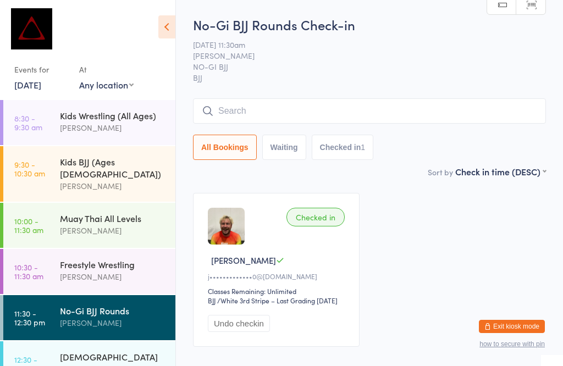 The height and width of the screenshot is (366, 563). I want to click on time: 11:30 - 12:30 pm, so click(30, 318).